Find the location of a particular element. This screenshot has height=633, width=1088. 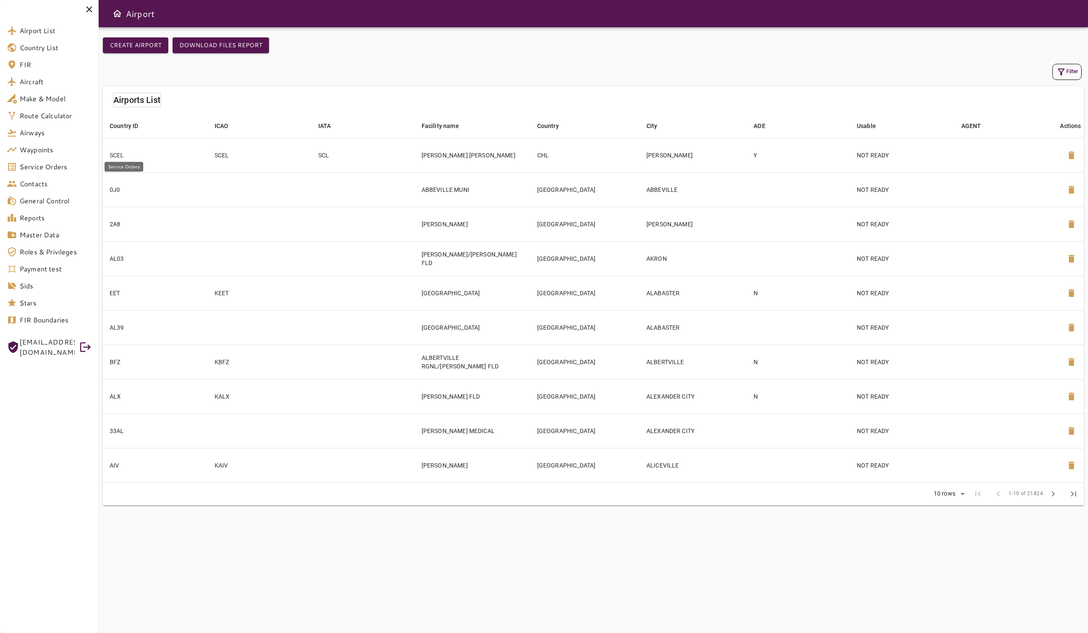

span: Next Page is located at coordinates (1053, 494).